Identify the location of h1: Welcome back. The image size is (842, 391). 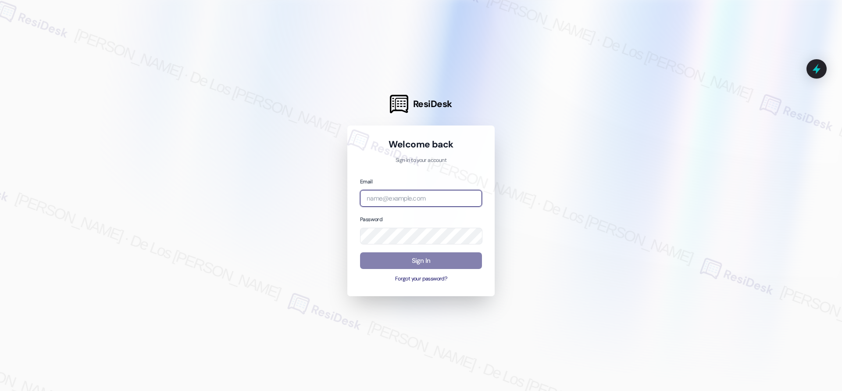
(421, 144).